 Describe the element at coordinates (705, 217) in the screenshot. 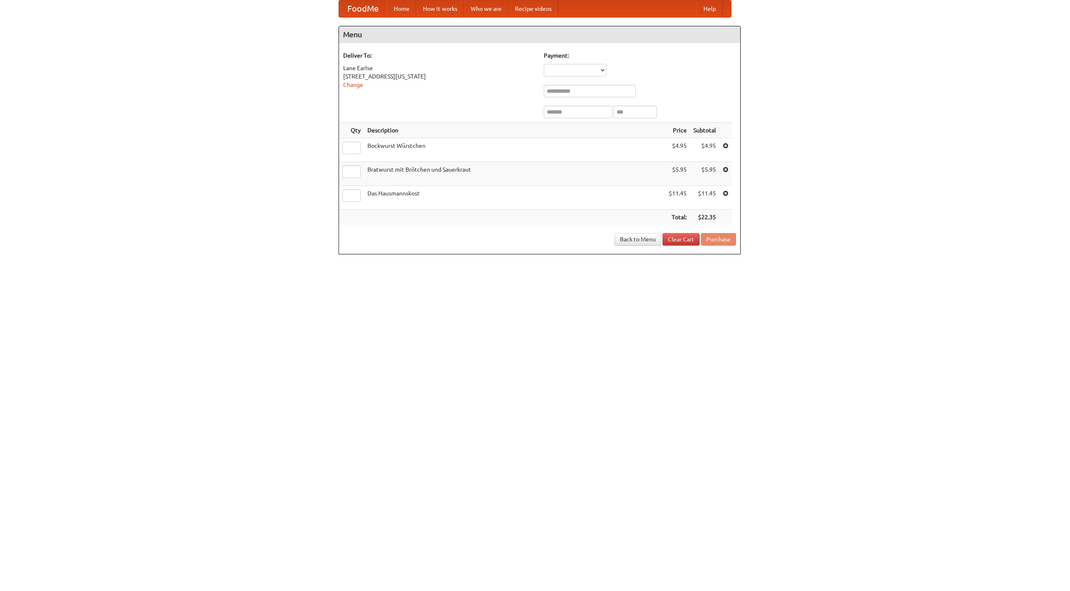

I see `th: $22.35` at that location.